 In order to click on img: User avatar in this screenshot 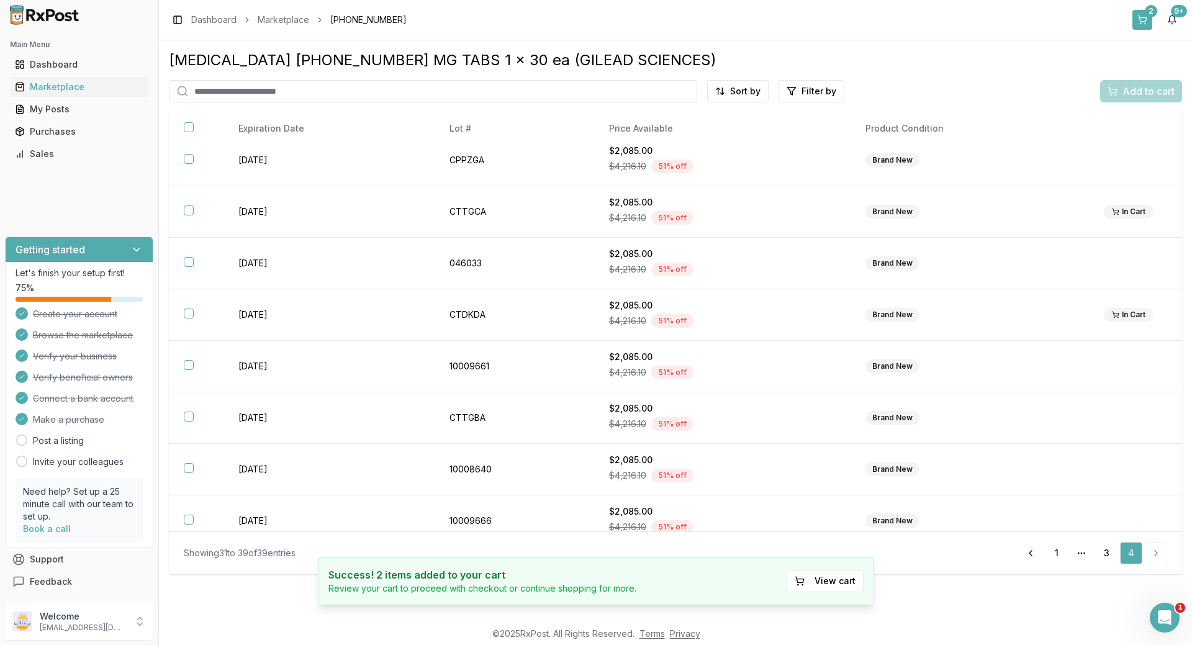, I will do `click(22, 621)`.